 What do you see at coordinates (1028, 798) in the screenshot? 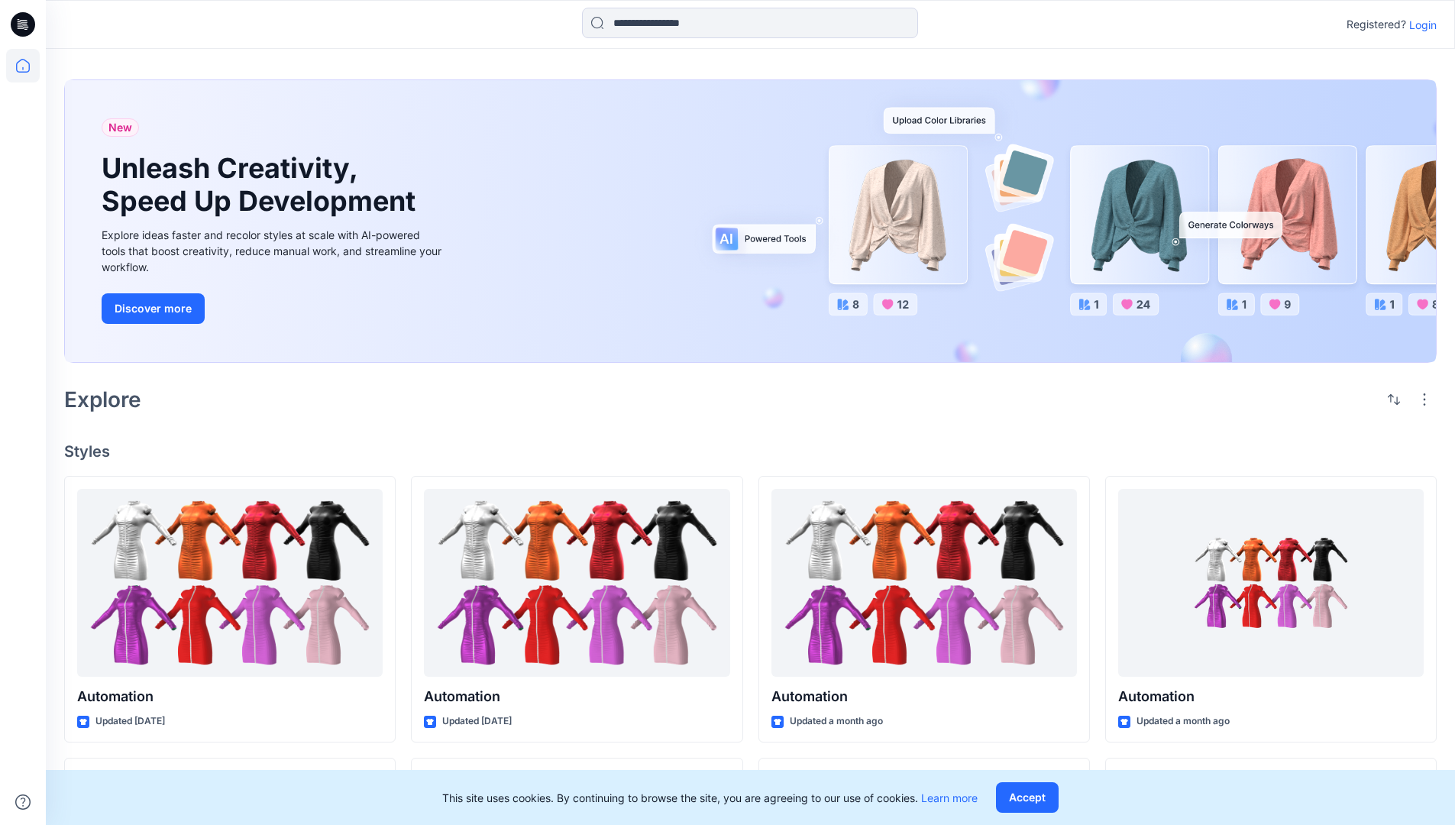
I see `button: Accept` at bounding box center [1028, 798].